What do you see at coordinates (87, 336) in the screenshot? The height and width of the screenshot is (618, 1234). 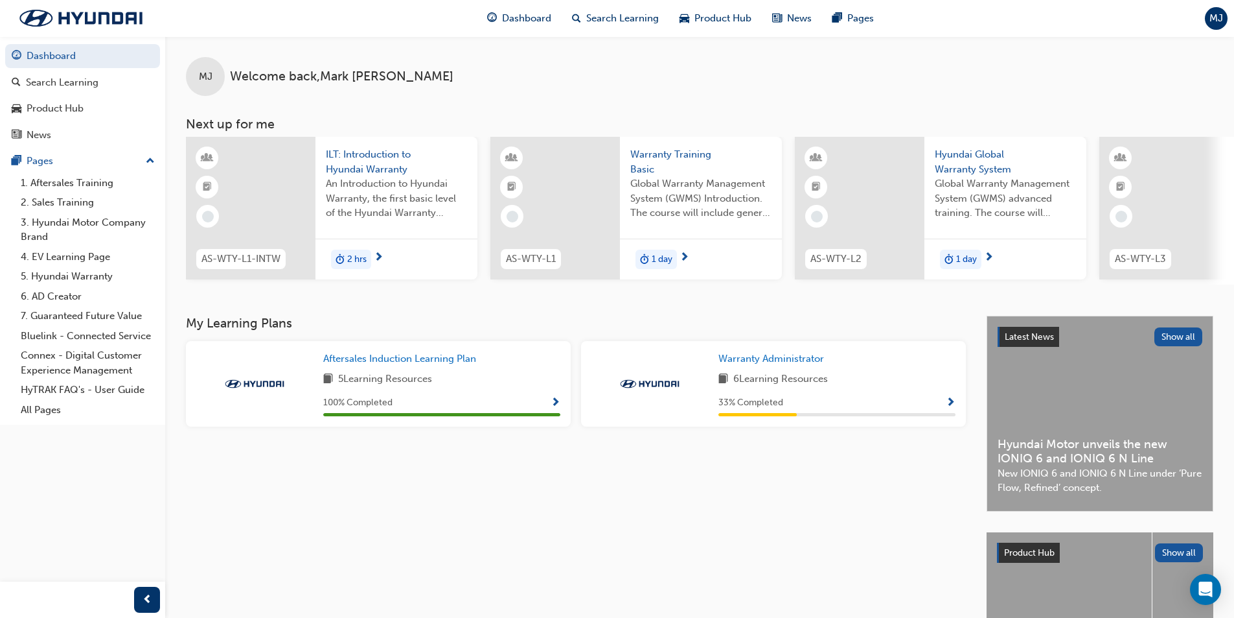 I see `a: Bluelink - Connected Service` at bounding box center [87, 336].